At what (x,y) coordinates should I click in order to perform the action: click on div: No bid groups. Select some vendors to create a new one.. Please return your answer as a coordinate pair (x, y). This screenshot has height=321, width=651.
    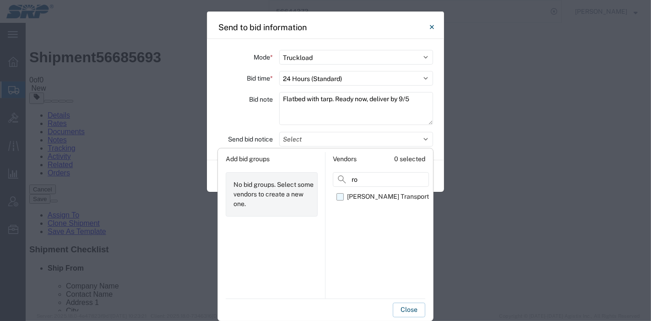
    Looking at the image, I should click on (272, 194).